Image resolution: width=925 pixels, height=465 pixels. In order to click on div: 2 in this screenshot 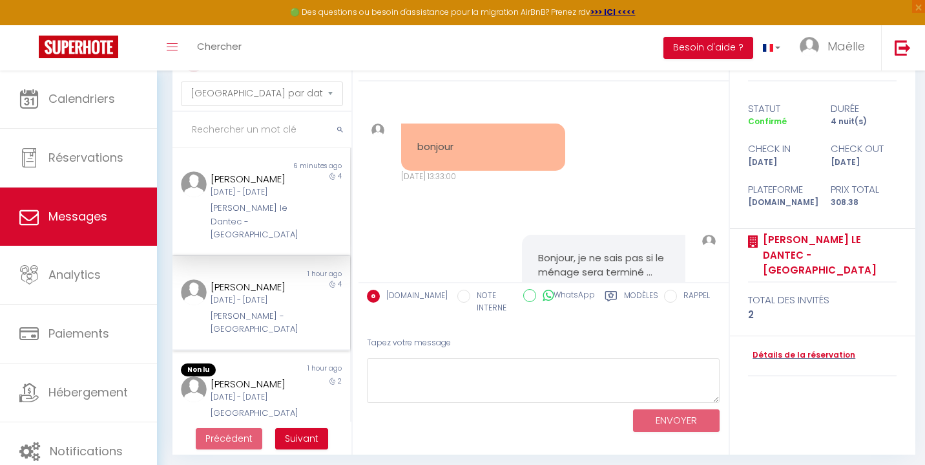, I will do `click(822, 315)`.